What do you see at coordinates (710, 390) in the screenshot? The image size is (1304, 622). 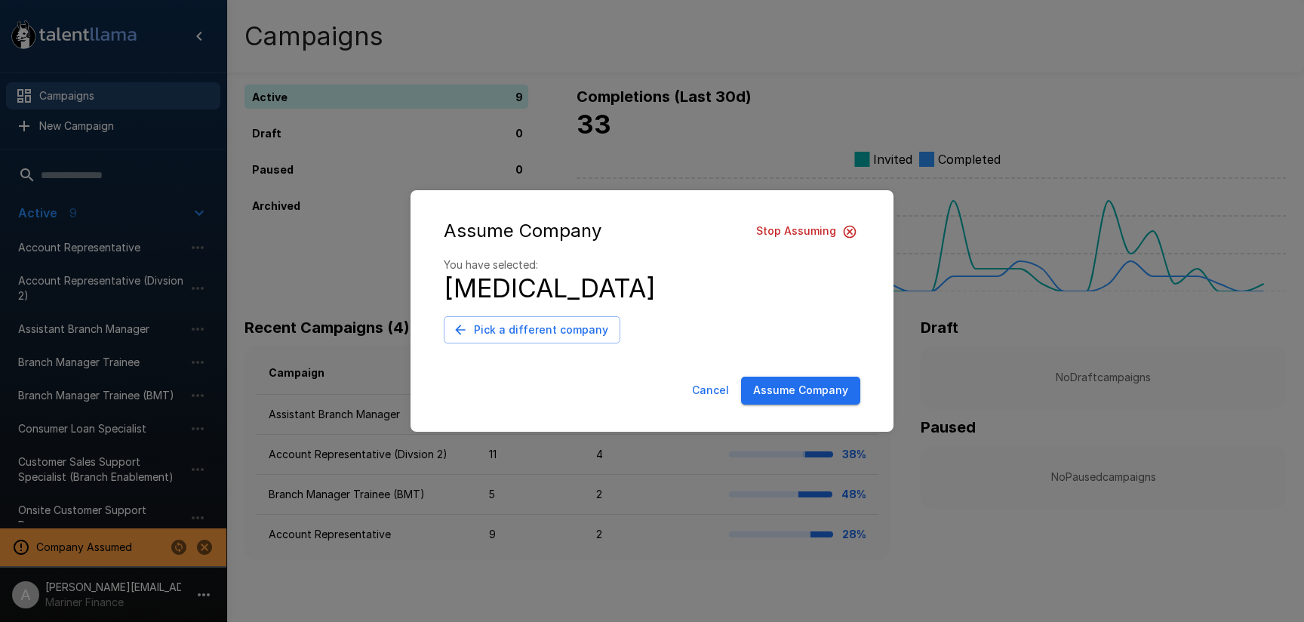 I see `button: Cancel` at bounding box center [710, 390].